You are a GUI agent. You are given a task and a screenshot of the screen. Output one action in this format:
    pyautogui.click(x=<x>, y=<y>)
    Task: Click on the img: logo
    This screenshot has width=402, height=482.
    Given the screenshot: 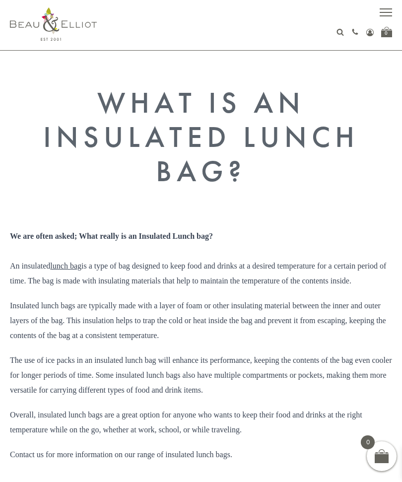 What is the action you would take?
    pyautogui.click(x=53, y=24)
    